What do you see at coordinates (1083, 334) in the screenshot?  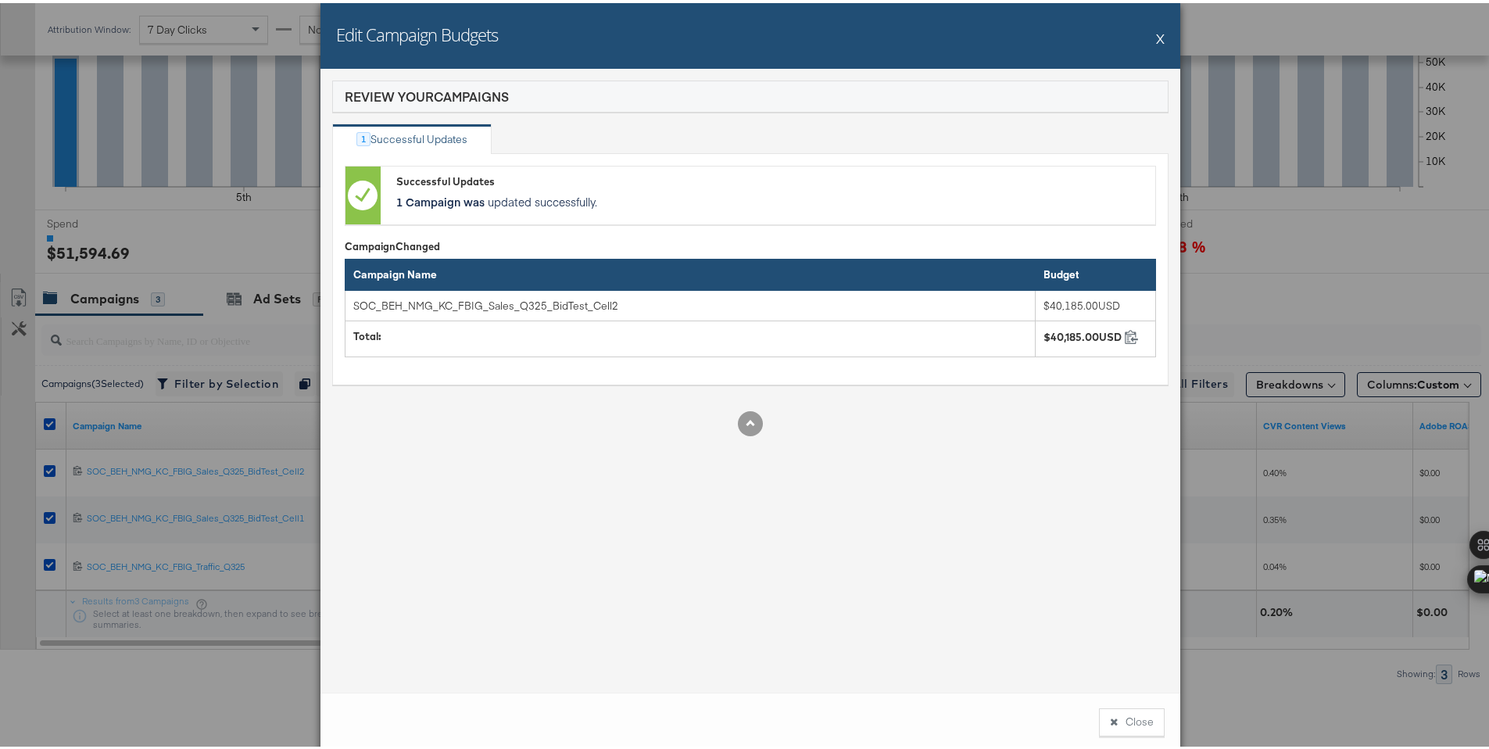 I see `div: $40,185.00USD` at bounding box center [1083, 334].